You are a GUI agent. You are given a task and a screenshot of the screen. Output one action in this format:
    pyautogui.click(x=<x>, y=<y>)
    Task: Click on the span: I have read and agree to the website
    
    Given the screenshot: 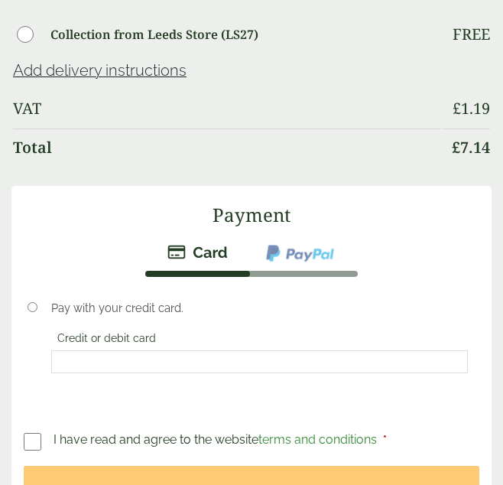 What is the action you would take?
    pyautogui.click(x=216, y=439)
    